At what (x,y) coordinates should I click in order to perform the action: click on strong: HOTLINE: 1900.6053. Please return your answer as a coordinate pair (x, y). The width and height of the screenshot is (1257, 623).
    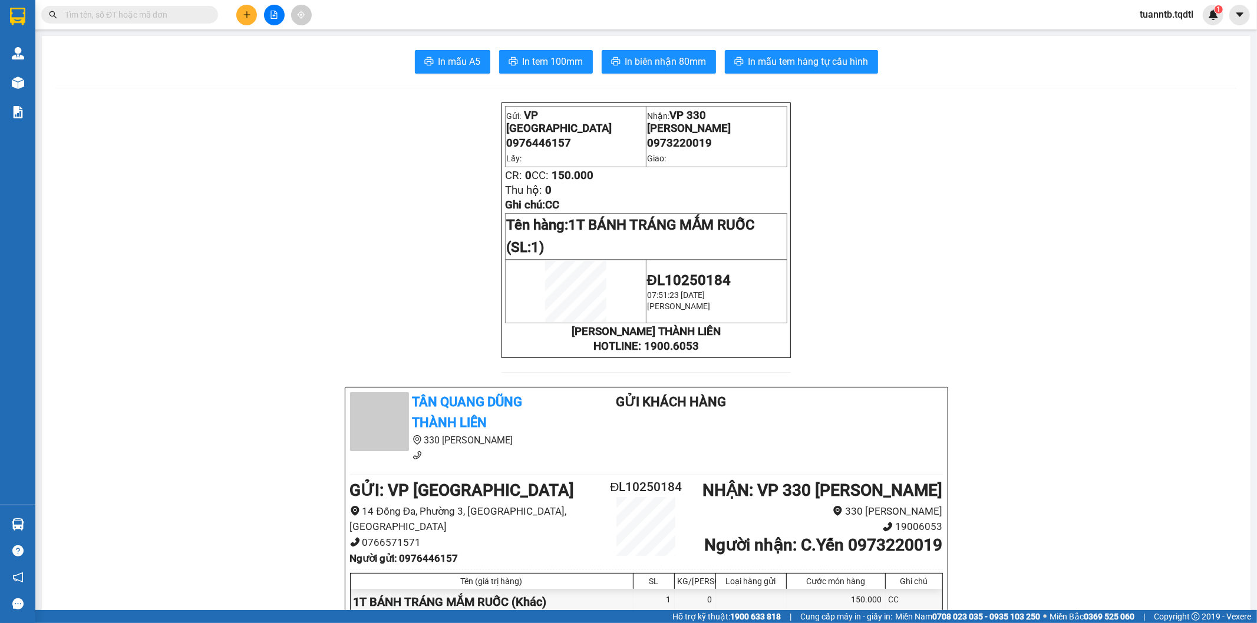
    Looking at the image, I should click on (646, 346).